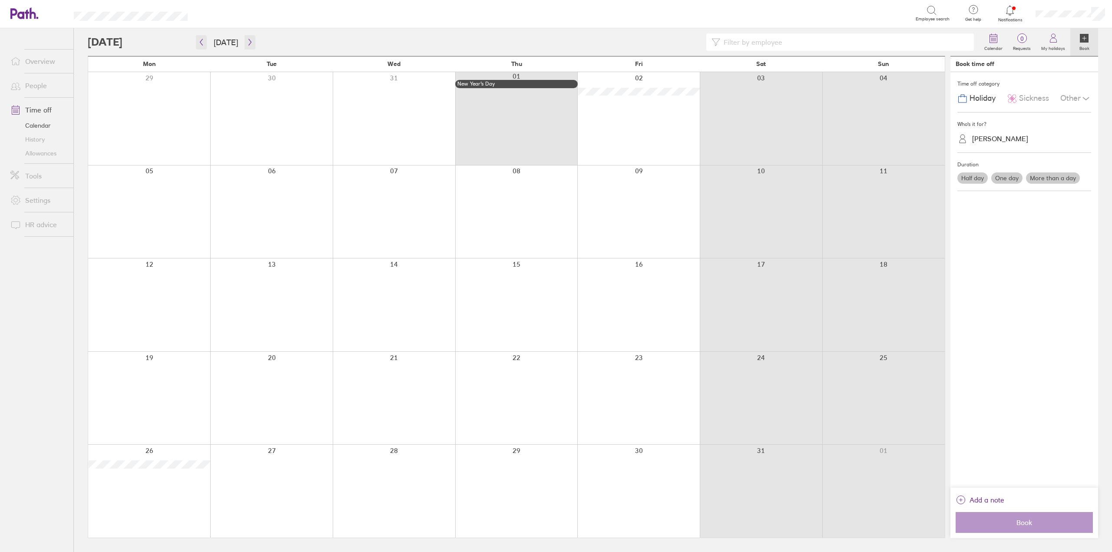 The height and width of the screenshot is (552, 1112). I want to click on span: Book, so click(1024, 522).